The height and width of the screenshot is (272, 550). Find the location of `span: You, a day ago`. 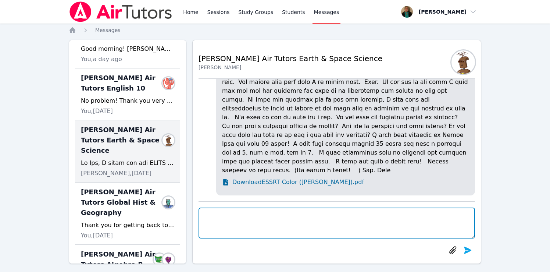

span: You, a day ago is located at coordinates (101, 59).